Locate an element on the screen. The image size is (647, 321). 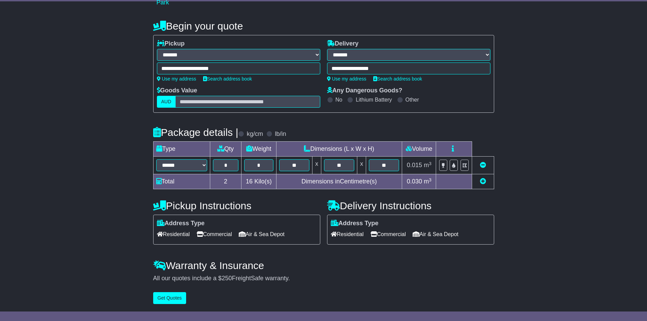
div: All our quotes include a $ FreightSafe warranty. is located at coordinates (324, 279).